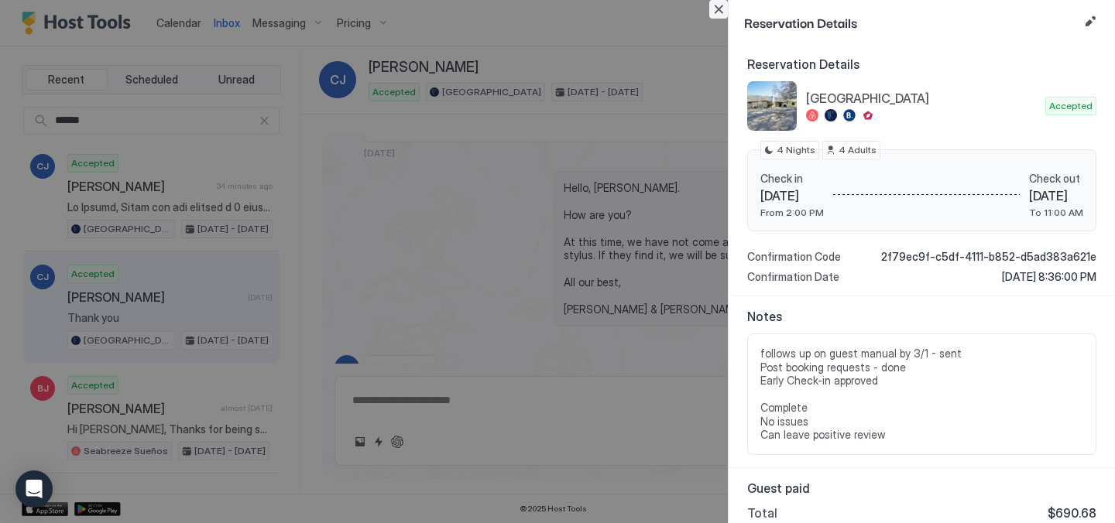 The image size is (1115, 523). I want to click on div: Open Intercom Messenger, so click(34, 489).